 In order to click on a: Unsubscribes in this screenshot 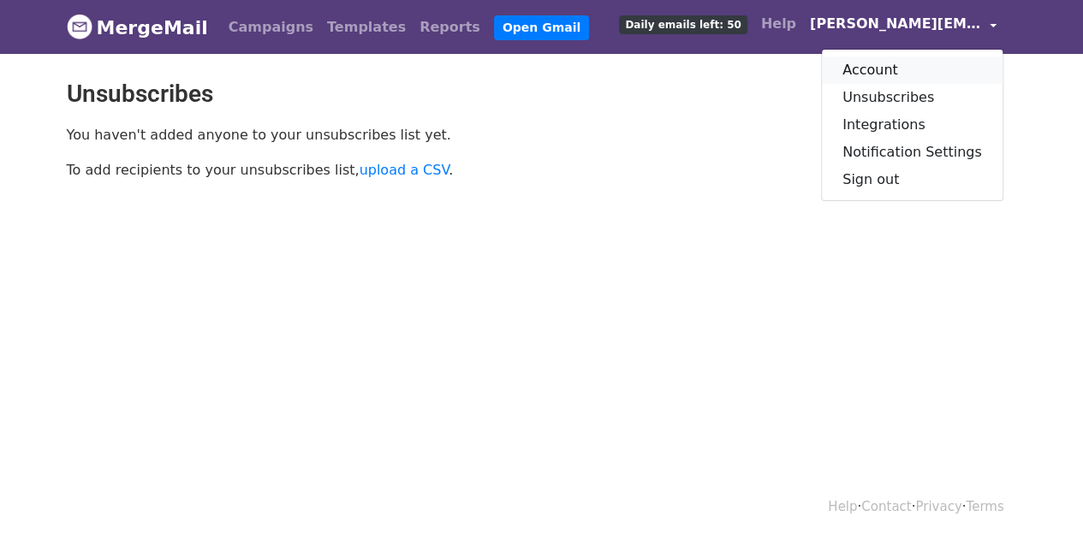, I will do `click(912, 98)`.